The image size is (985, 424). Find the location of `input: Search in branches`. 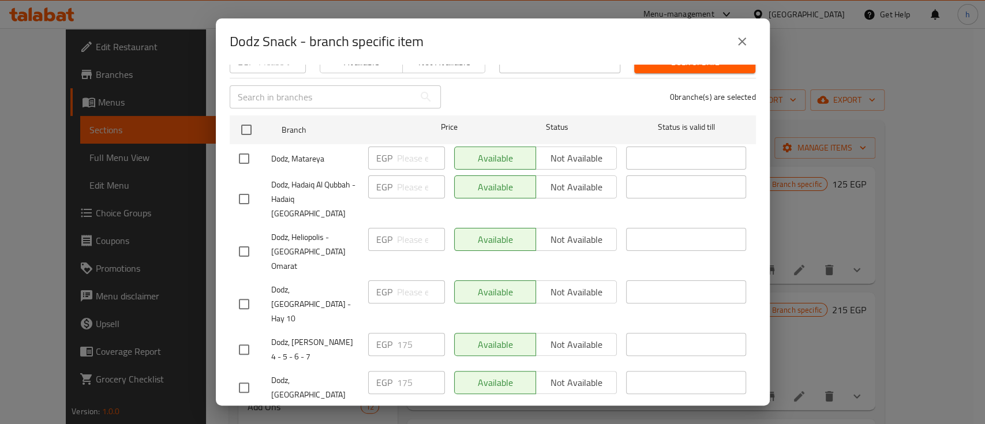

input: Search in branches is located at coordinates (322, 97).